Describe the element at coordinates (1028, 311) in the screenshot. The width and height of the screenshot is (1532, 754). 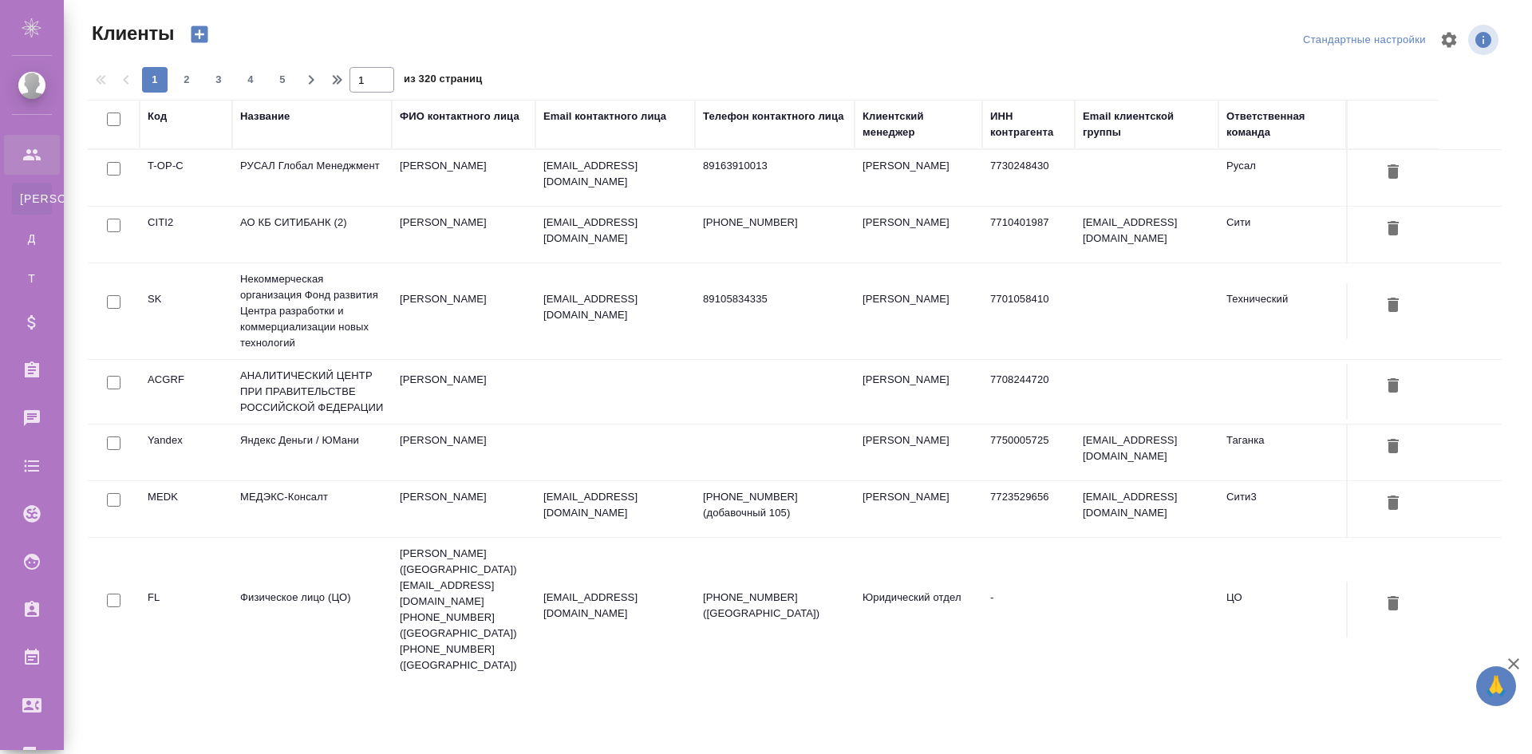
I see `td: 7701058410` at that location.